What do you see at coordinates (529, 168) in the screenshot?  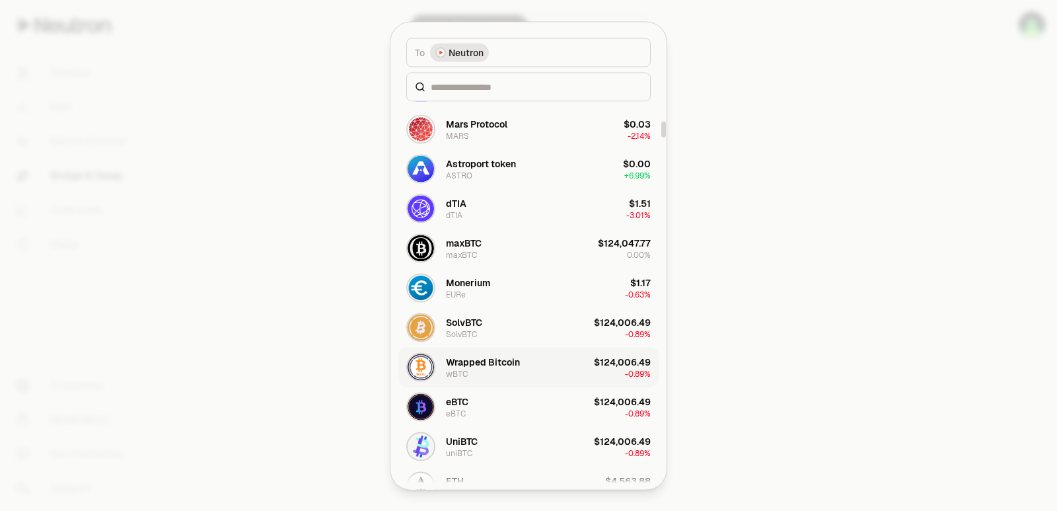 I see `button: ASTRO LogoAstroport tokenASTRO$0.00+6.99%` at bounding box center [529, 168].